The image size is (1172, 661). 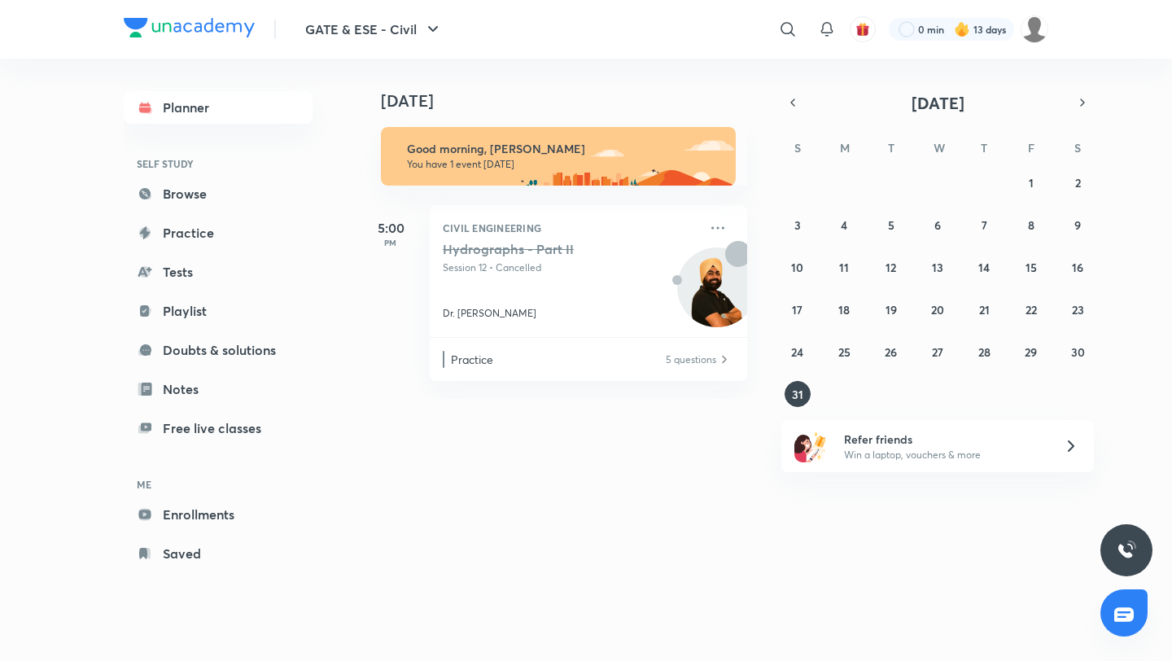 What do you see at coordinates (938, 309) in the screenshot?
I see `button: August 20, 2025` at bounding box center [938, 309].